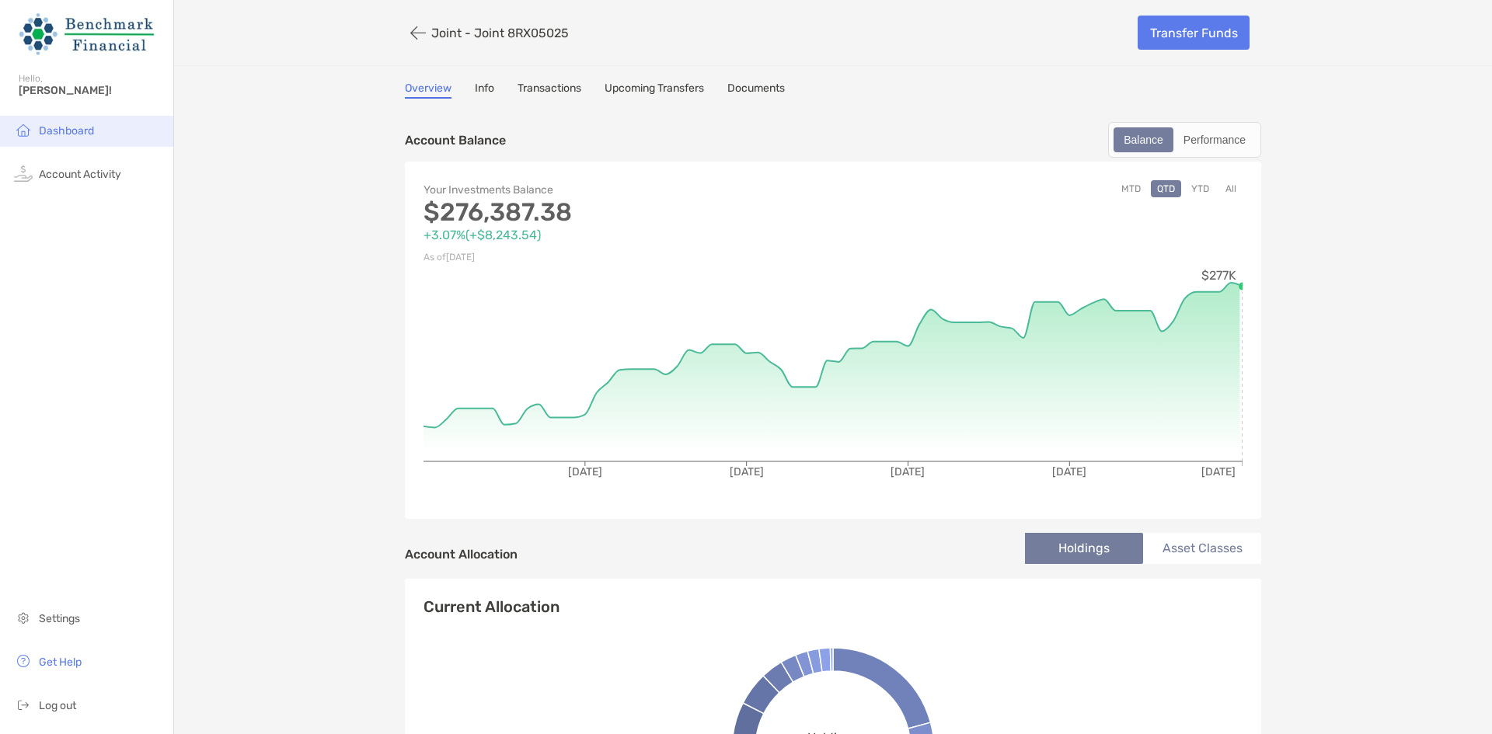 This screenshot has height=734, width=1492. I want to click on p: Joint - Joint 8RX05025, so click(500, 33).